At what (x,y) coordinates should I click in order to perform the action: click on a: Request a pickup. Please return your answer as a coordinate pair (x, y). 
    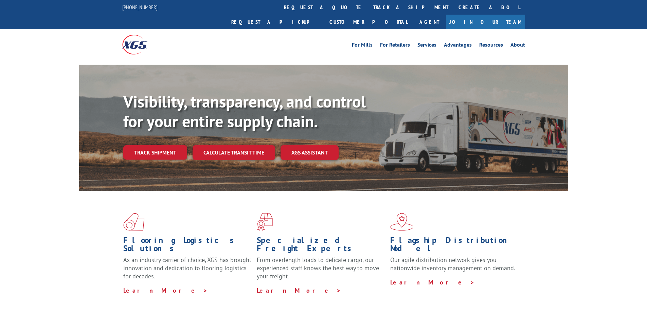
    Looking at the image, I should click on (275, 22).